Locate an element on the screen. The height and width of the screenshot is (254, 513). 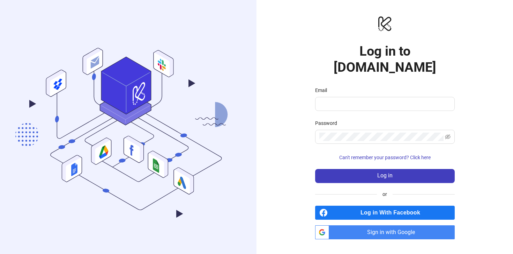
input: Email is located at coordinates (385, 104).